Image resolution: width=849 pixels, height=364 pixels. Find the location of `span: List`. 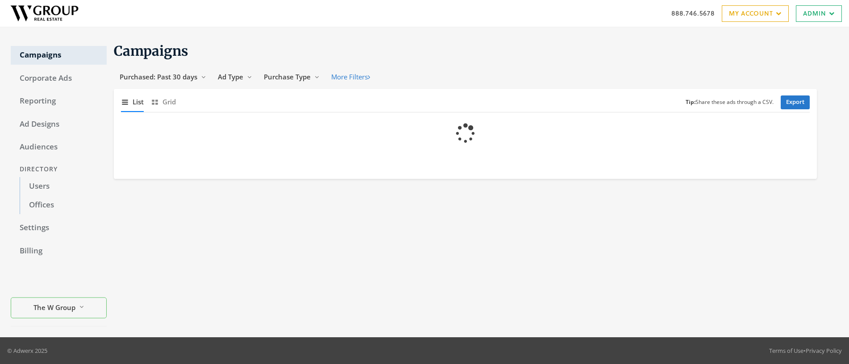

span: List is located at coordinates (138, 102).